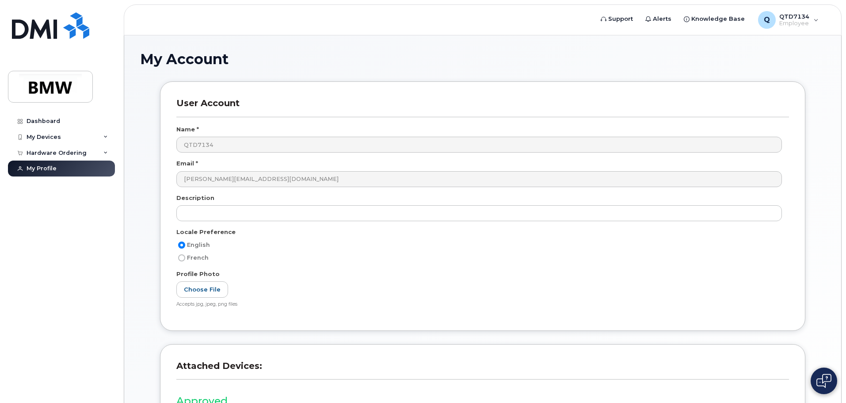  Describe the element at coordinates (199, 245) in the screenshot. I see `span: English` at that location.